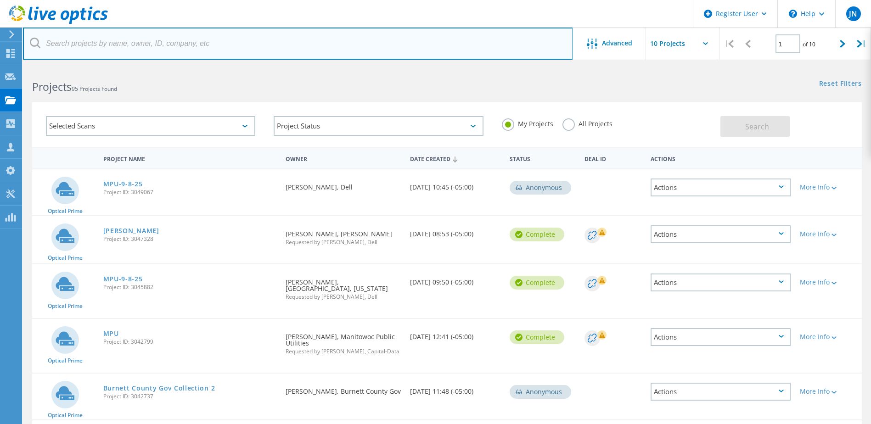 Image resolution: width=871 pixels, height=424 pixels. I want to click on b: Projects, so click(52, 87).